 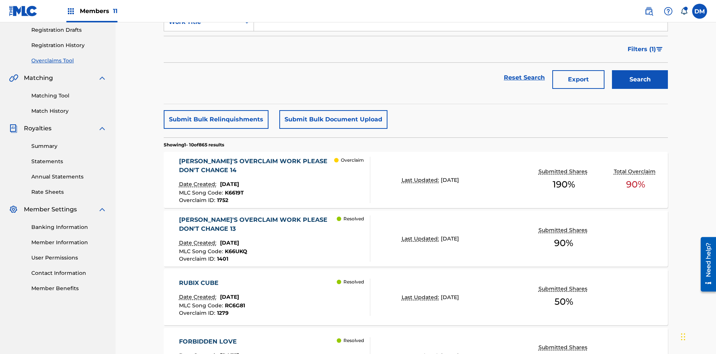 What do you see at coordinates (23, 11) in the screenshot?
I see `img: MLC Logo` at bounding box center [23, 11].